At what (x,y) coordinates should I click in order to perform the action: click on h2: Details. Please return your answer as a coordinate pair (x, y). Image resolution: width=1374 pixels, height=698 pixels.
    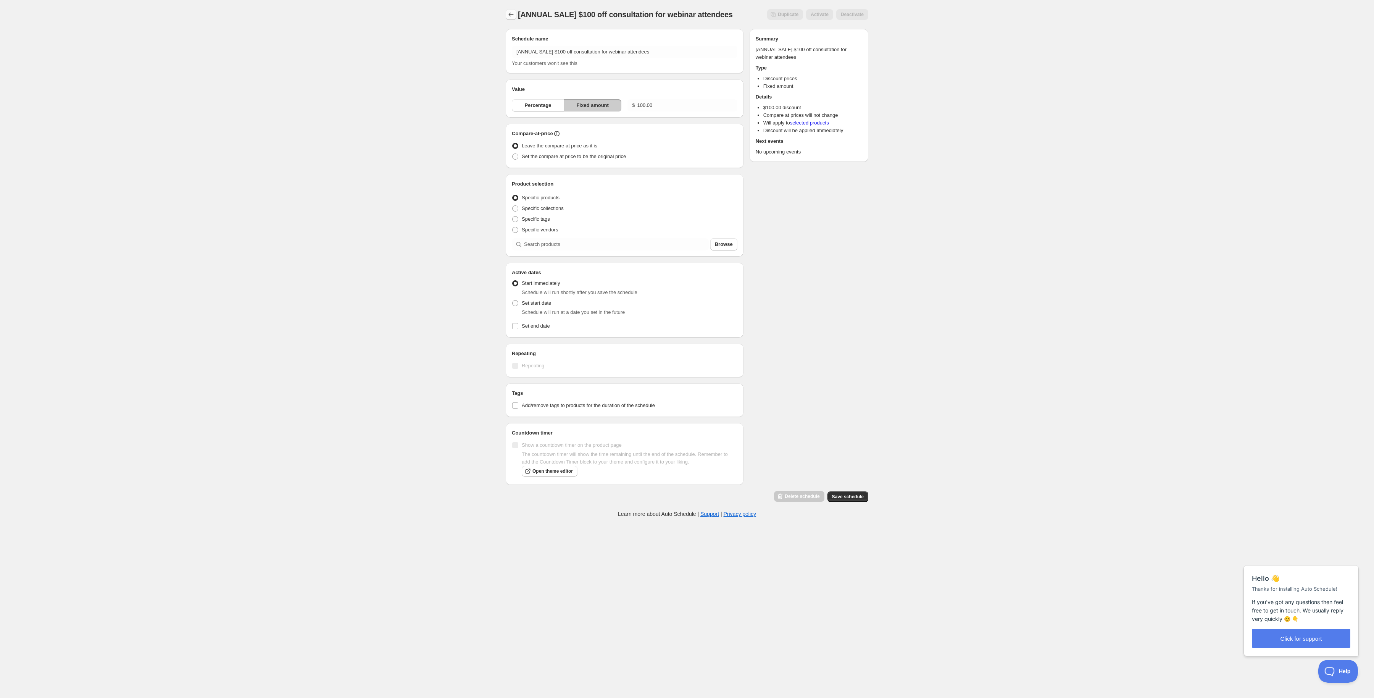
    Looking at the image, I should click on (809, 97).